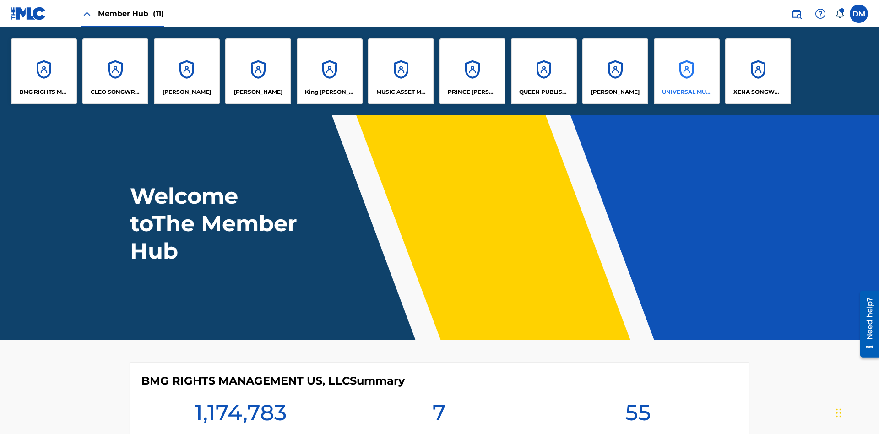 The image size is (879, 434). What do you see at coordinates (439, 415) in the screenshot?
I see `h1: 7` at bounding box center [439, 415].